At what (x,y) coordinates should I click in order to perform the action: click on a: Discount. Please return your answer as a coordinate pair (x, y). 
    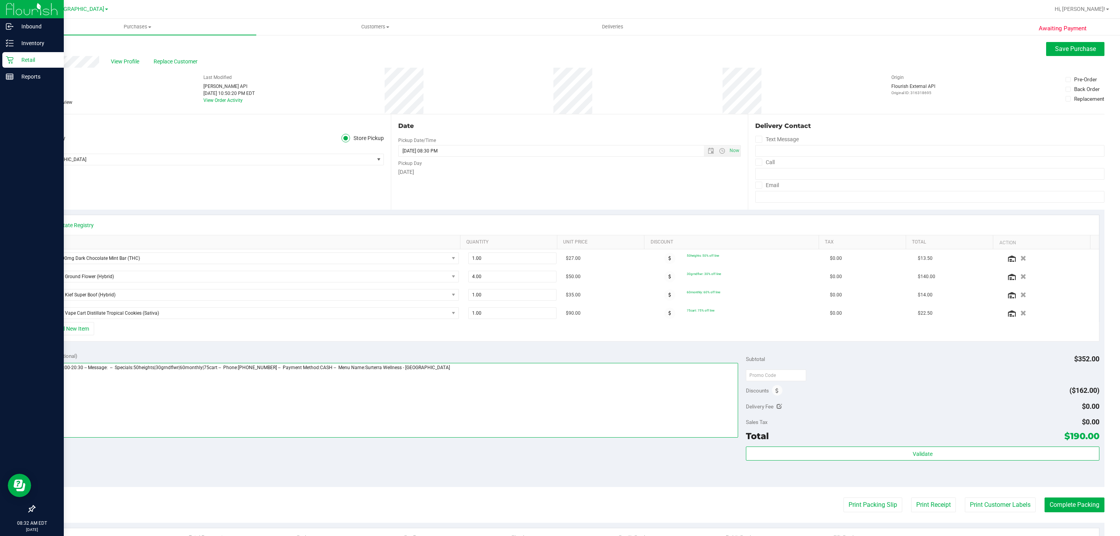
    Looking at the image, I should click on (733, 242).